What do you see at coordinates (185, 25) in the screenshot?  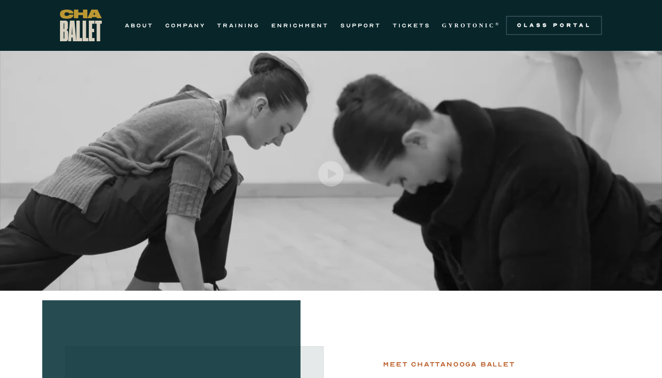 I see `a: COMPANY` at bounding box center [185, 25].